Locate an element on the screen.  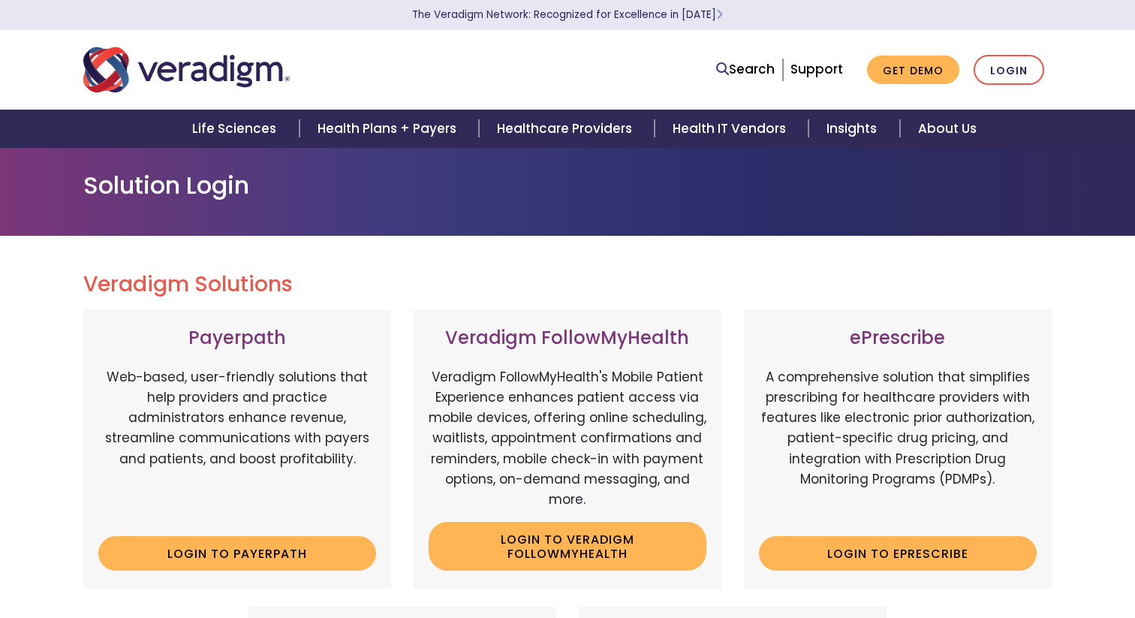
p: Web-based, user-friendly solutions that help providers and practice administrators enhance revenu... is located at coordinates (237, 446).